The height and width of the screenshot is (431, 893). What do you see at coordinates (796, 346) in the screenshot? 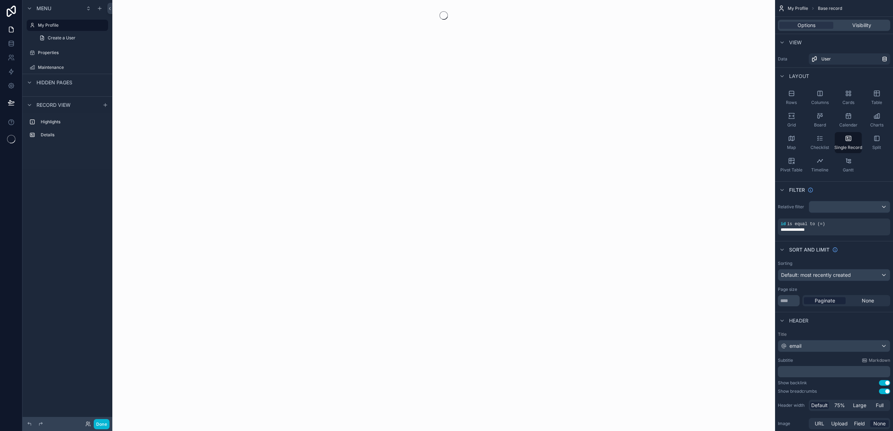
I see `span: email` at bounding box center [796, 346].